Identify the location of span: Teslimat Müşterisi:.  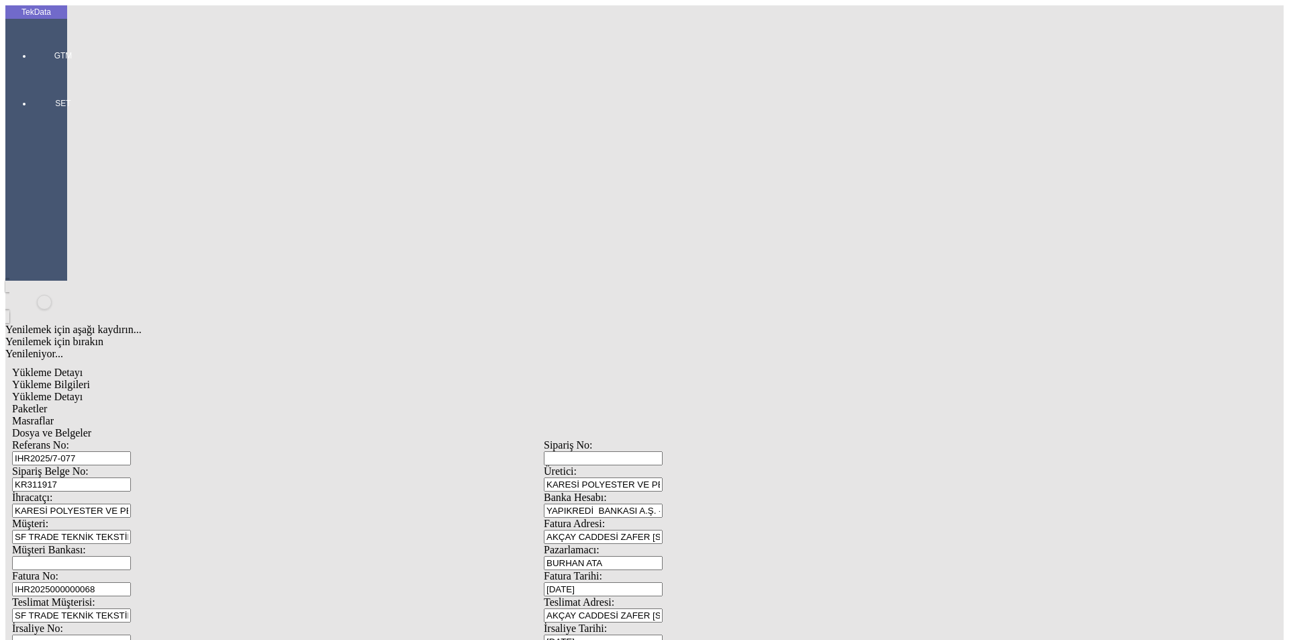
(54, 601).